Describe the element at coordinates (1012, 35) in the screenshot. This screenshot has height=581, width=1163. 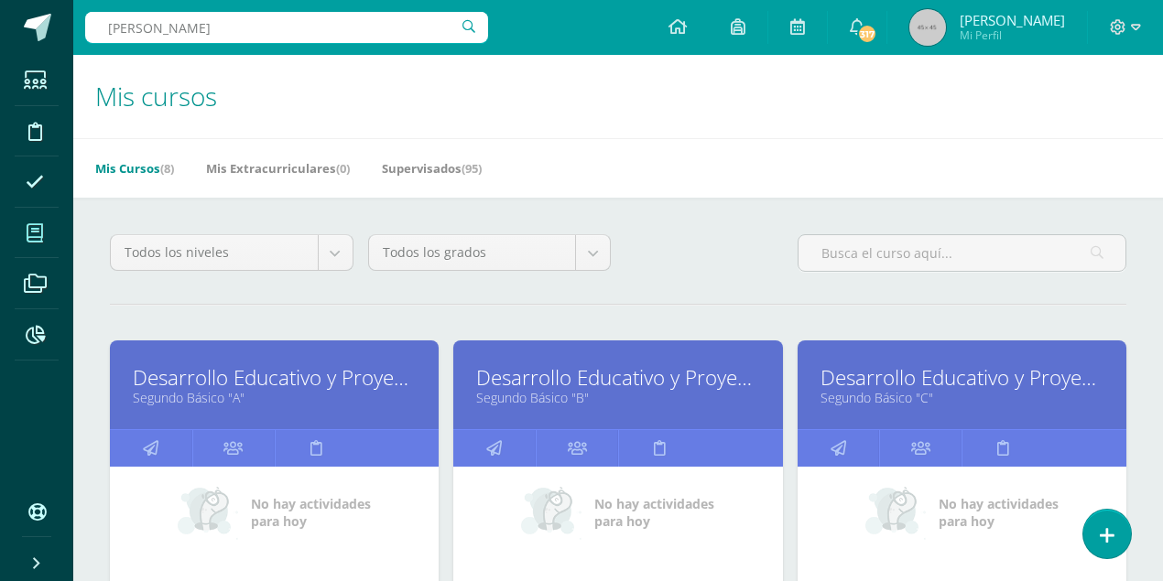
I see `span: Mi Perfil` at that location.